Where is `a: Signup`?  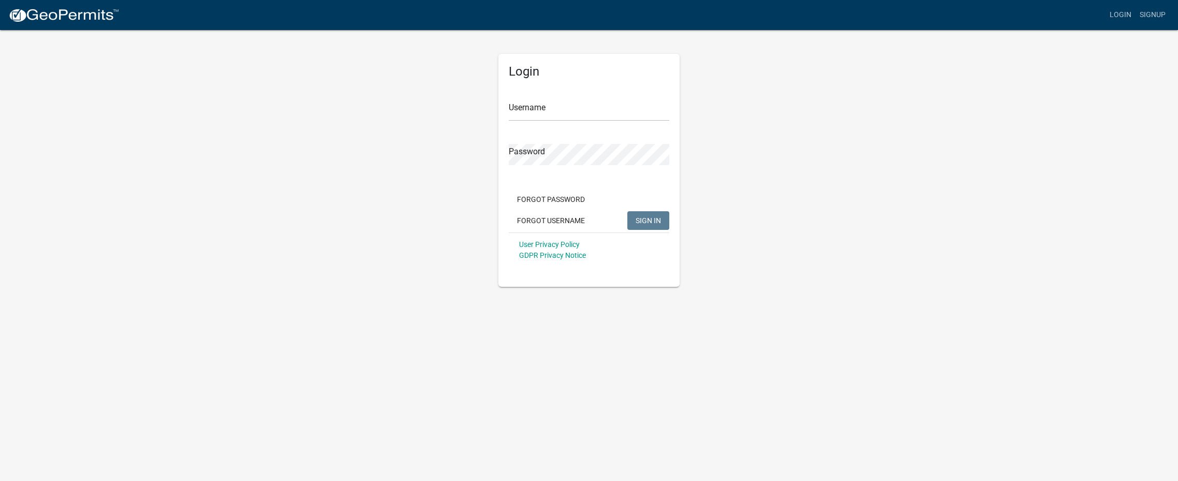
a: Signup is located at coordinates (1153, 15).